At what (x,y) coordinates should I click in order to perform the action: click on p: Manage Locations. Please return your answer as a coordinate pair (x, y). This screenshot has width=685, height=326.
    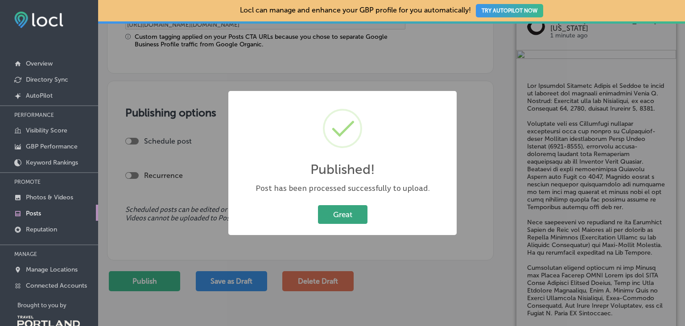
    Looking at the image, I should click on (52, 269).